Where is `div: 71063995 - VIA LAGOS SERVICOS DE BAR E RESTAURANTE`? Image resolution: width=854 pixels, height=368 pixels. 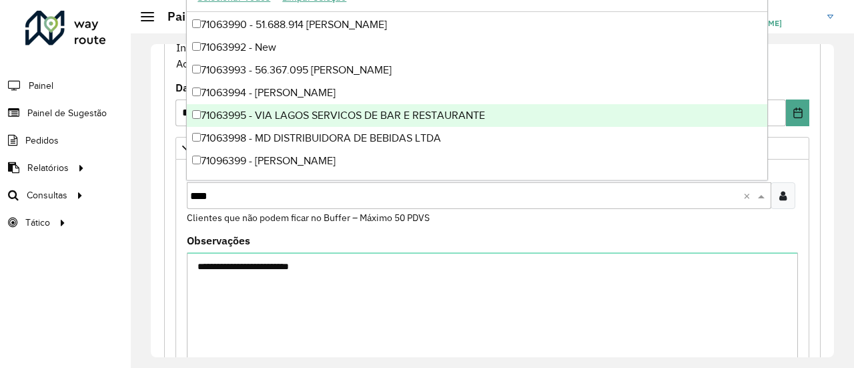
div: 71063995 - VIA LAGOS SERVICOS DE BAR E RESTAURANTE is located at coordinates (476, 115).